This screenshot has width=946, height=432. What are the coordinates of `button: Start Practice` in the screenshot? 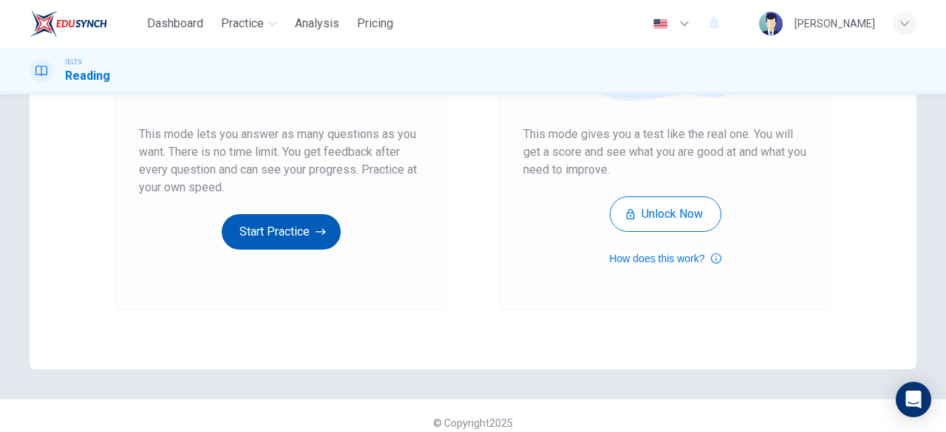 It's located at (281, 232).